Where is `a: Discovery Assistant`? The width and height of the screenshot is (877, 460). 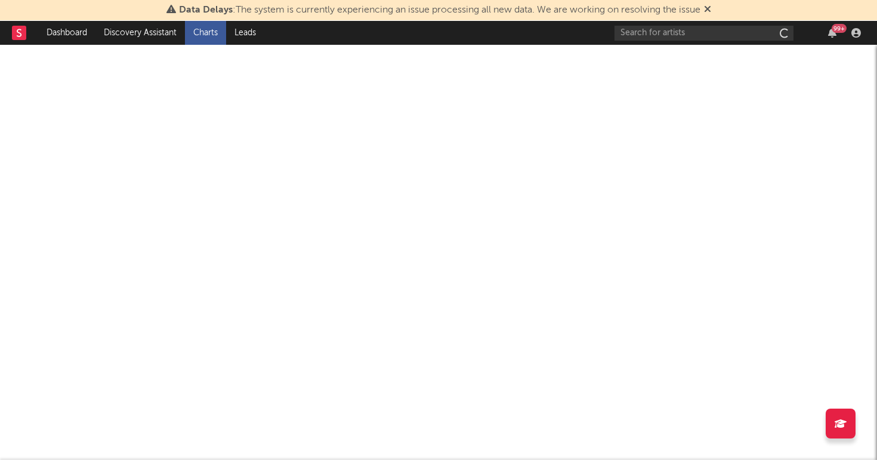 a: Discovery Assistant is located at coordinates (140, 33).